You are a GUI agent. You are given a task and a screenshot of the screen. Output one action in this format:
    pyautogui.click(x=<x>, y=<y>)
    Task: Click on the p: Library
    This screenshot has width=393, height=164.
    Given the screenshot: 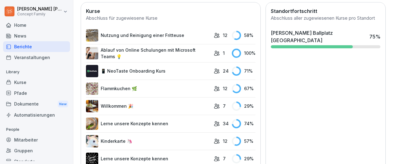 What is the action you would take?
    pyautogui.click(x=37, y=72)
    